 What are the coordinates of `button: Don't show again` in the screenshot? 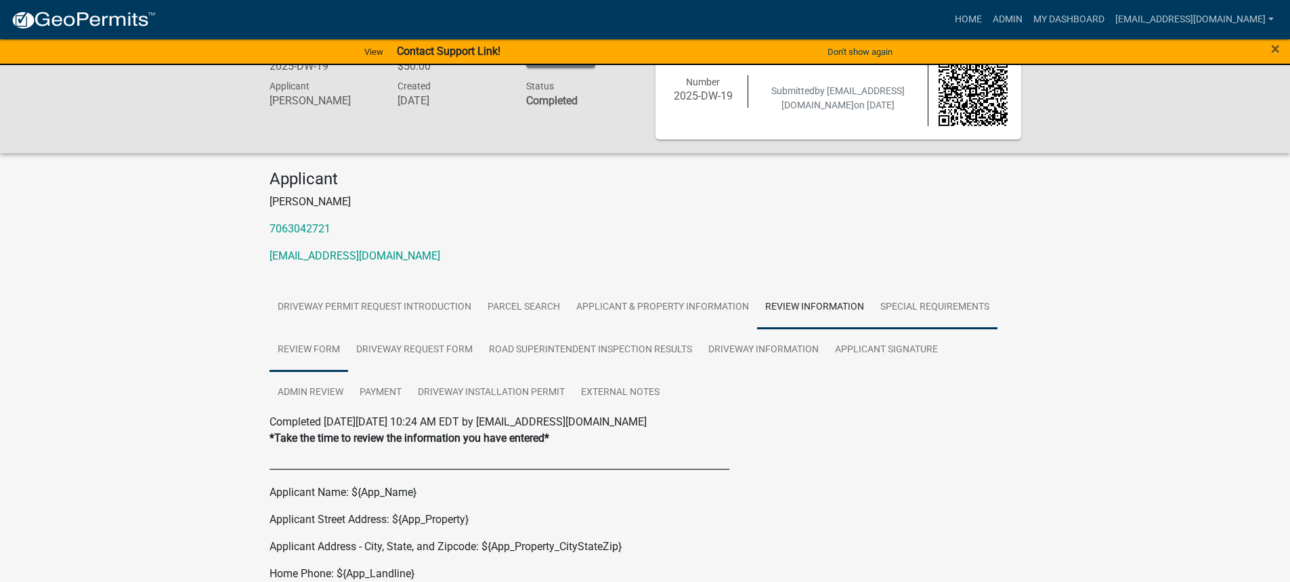 It's located at (860, 51).